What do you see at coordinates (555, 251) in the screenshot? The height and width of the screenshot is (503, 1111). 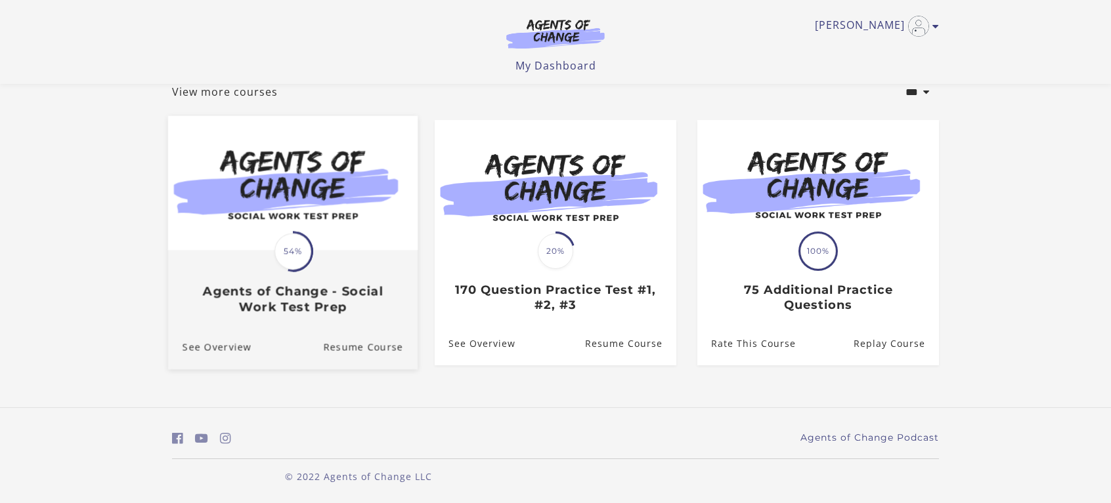 I see `span: 20%` at bounding box center [555, 251].